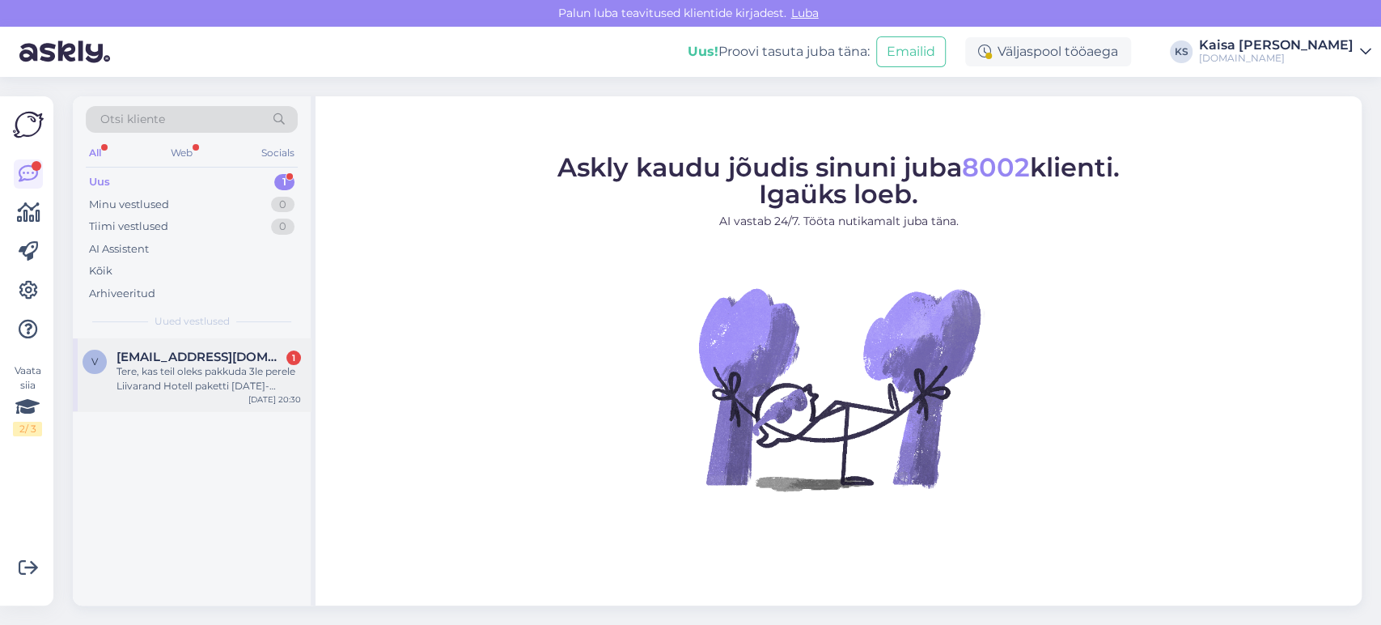 The image size is (1381, 625). I want to click on span: Otsi kliente, so click(133, 119).